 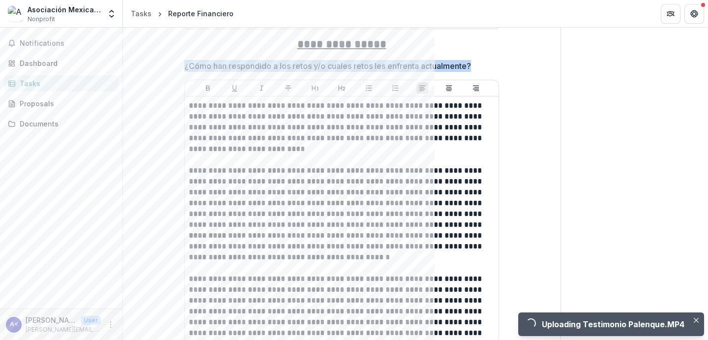 What do you see at coordinates (14, 324) in the screenshot?
I see `div: Alejandra Romero <alejandra.romero@amextra.org>` at bounding box center [14, 324].